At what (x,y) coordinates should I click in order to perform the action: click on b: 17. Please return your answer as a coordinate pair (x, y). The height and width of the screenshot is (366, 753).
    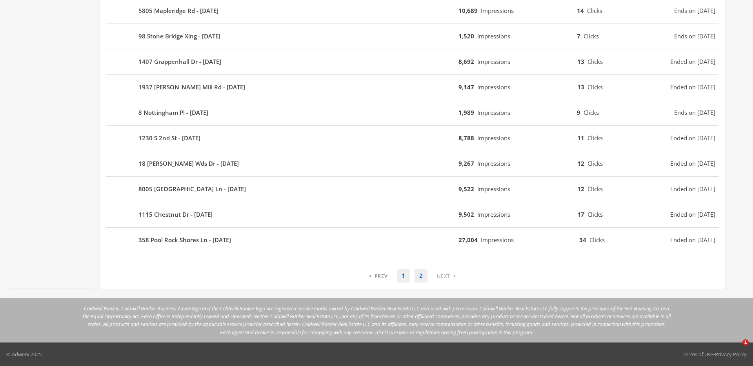
    Looking at the image, I should click on (581, 215).